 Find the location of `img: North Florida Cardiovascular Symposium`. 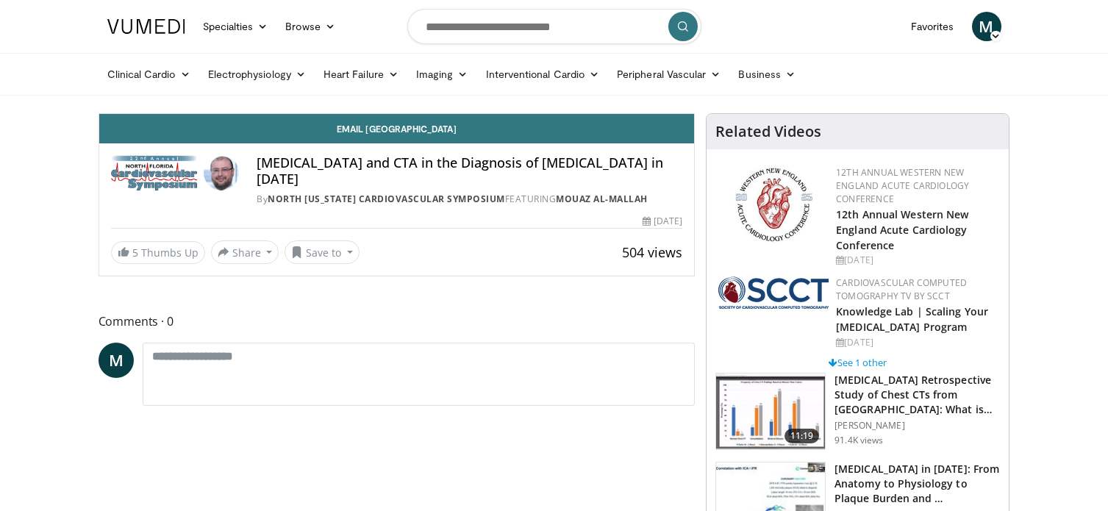

img: North Florida Cardiovascular Symposium is located at coordinates (154, 173).